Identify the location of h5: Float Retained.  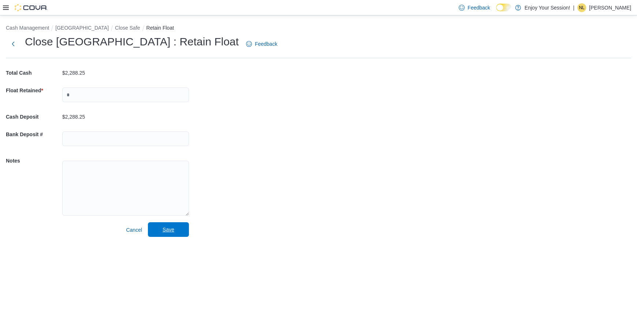
(33, 90).